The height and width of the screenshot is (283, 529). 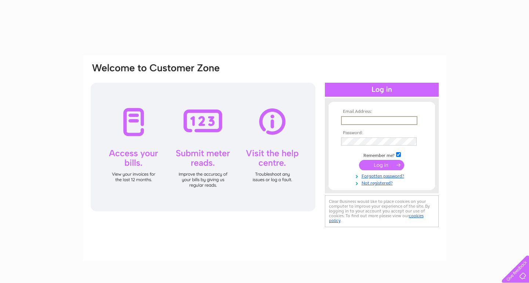 What do you see at coordinates (376, 218) in the screenshot?
I see `a: cookies policy` at bounding box center [376, 218].